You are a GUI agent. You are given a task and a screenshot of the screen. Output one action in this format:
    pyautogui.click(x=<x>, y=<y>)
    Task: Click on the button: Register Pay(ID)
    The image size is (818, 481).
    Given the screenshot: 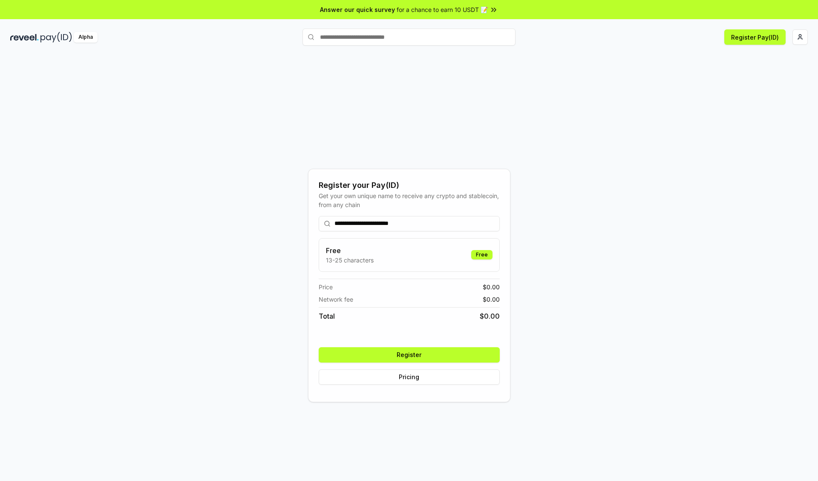 What is the action you would take?
    pyautogui.click(x=755, y=37)
    